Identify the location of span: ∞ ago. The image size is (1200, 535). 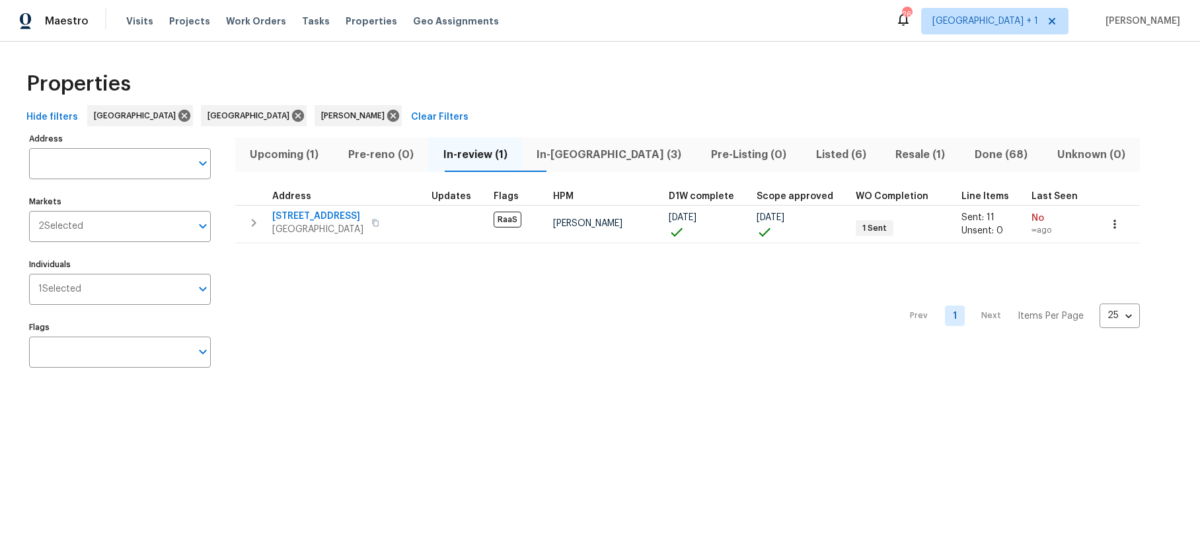
(1060, 230).